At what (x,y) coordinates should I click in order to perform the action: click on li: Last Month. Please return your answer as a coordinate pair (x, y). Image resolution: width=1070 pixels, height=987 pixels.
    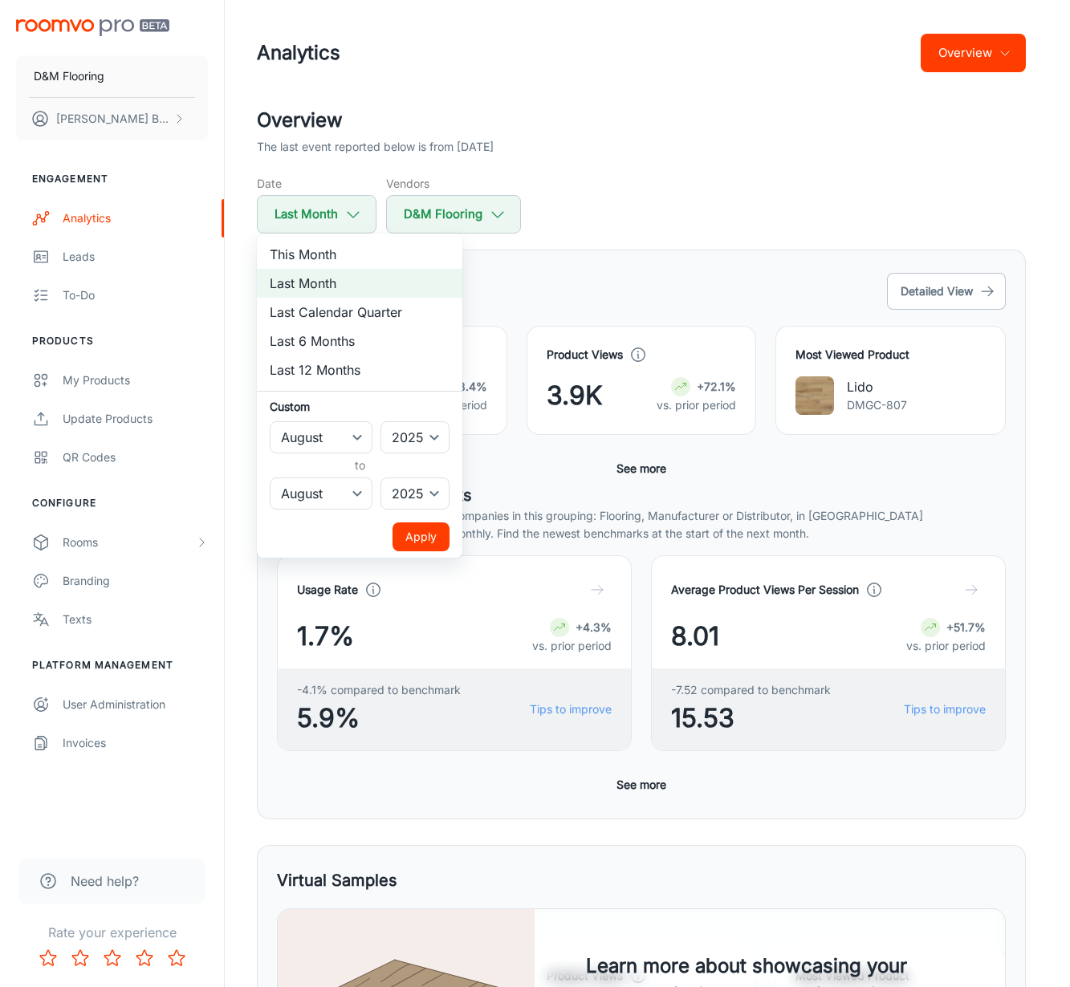
    Looking at the image, I should click on (360, 283).